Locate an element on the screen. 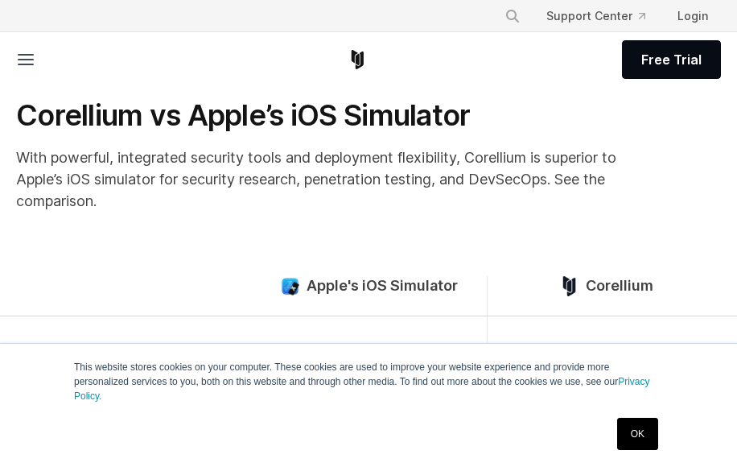 The image size is (737, 471). span: Apple's iOS Simulator is located at coordinates (382, 286).